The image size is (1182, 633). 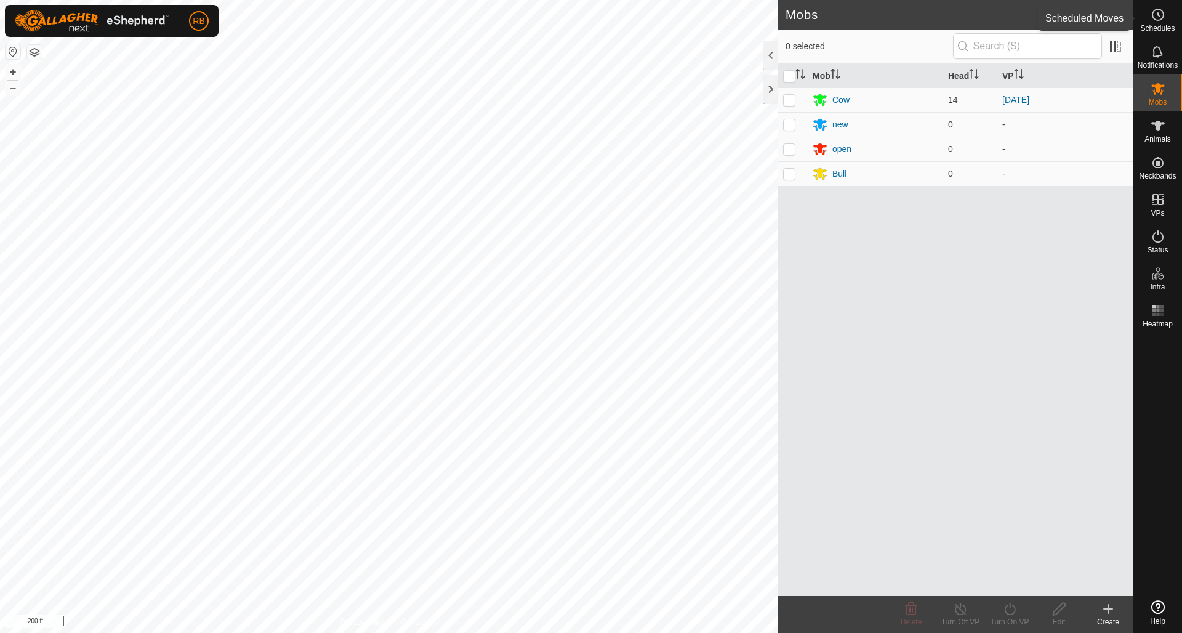 What do you see at coordinates (1157, 324) in the screenshot?
I see `span: Heatmap` at bounding box center [1157, 324].